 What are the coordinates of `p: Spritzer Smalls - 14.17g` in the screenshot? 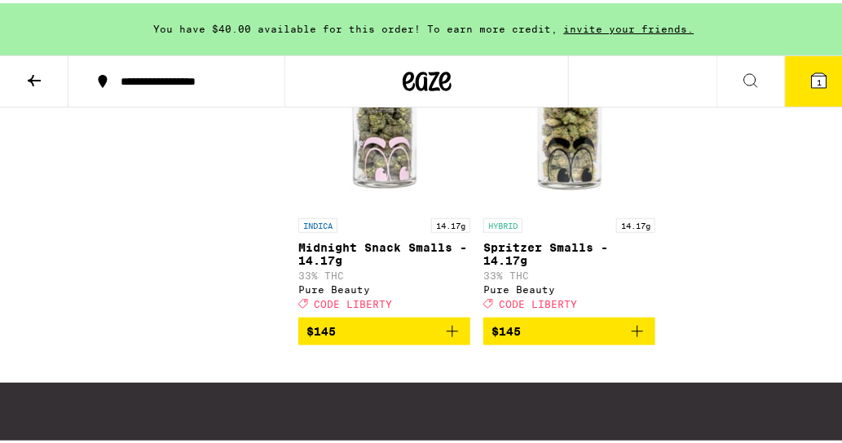 It's located at (569, 251).